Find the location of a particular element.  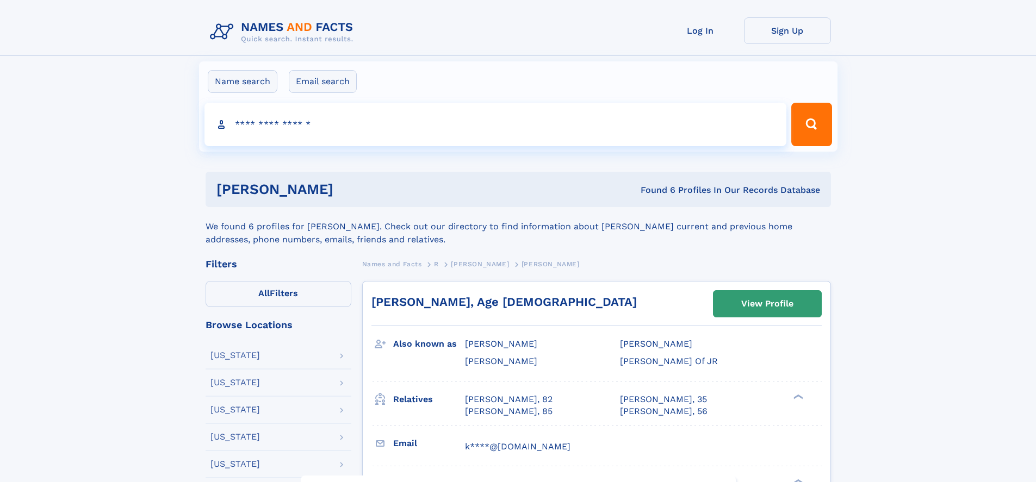

a: Log In is located at coordinates (700, 30).